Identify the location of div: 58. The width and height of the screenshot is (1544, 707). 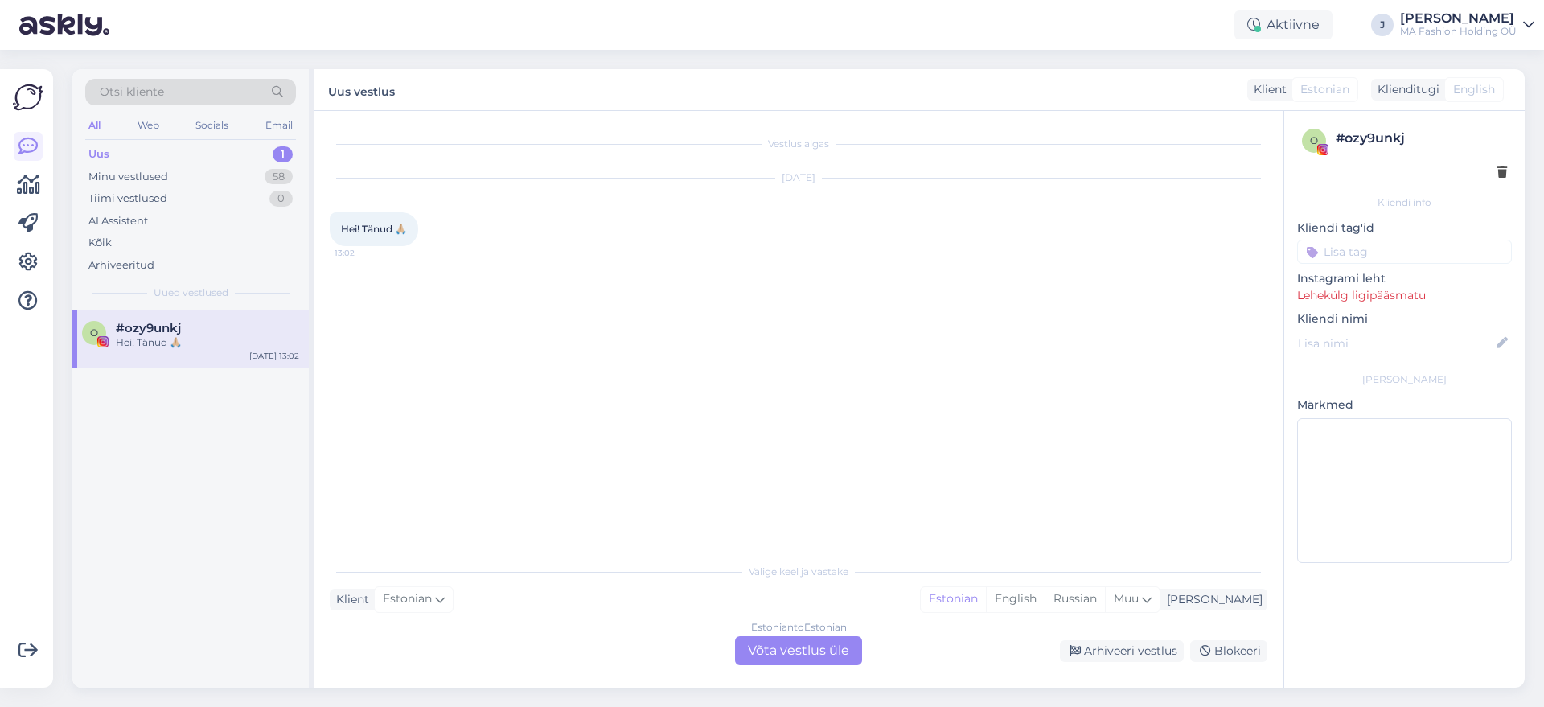
(278, 177).